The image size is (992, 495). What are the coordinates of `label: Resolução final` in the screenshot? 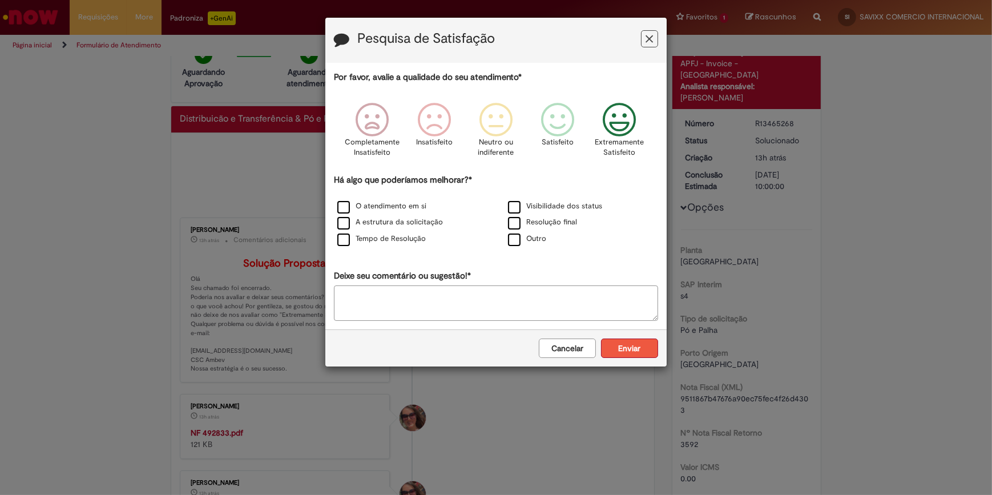 It's located at (542, 222).